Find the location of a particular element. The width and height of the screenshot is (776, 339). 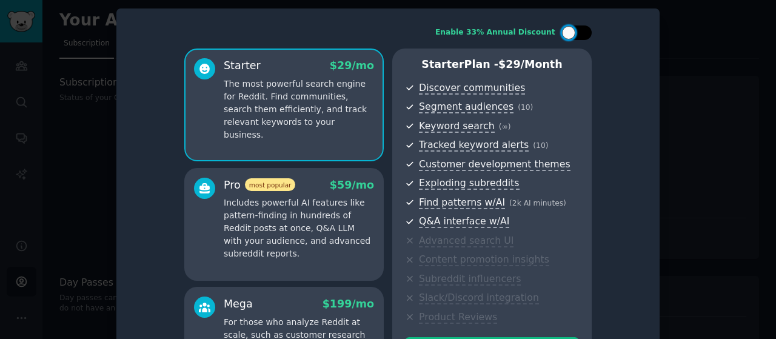

span: most popular is located at coordinates (271, 184).